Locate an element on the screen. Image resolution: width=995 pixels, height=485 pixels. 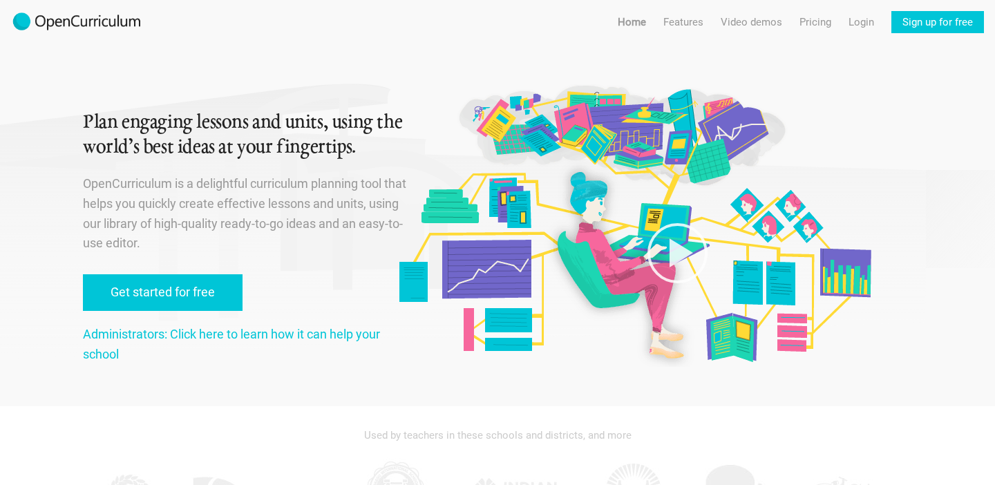
a: Get started for free is located at coordinates (162, 292).